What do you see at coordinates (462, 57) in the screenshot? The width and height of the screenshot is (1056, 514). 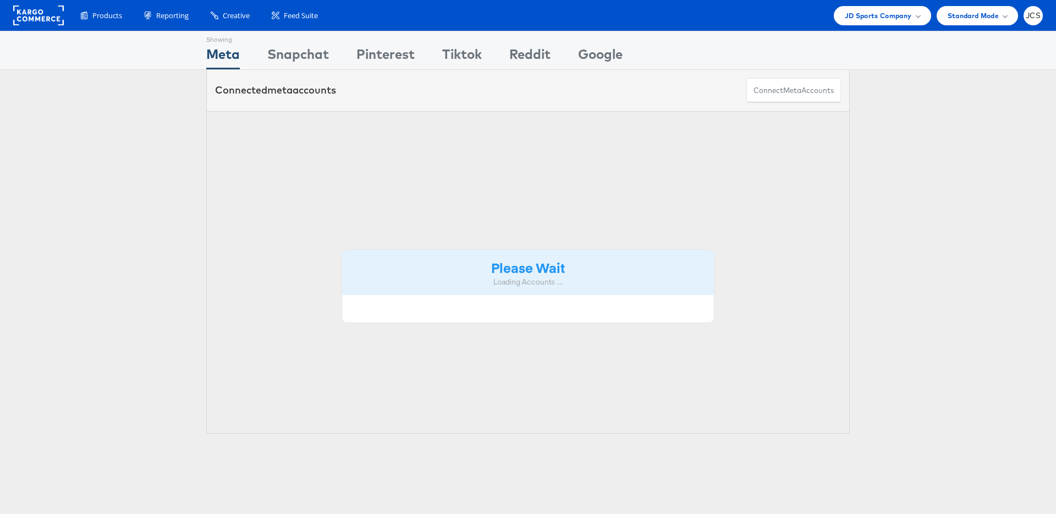 I see `div: Tiktok` at bounding box center [462, 57].